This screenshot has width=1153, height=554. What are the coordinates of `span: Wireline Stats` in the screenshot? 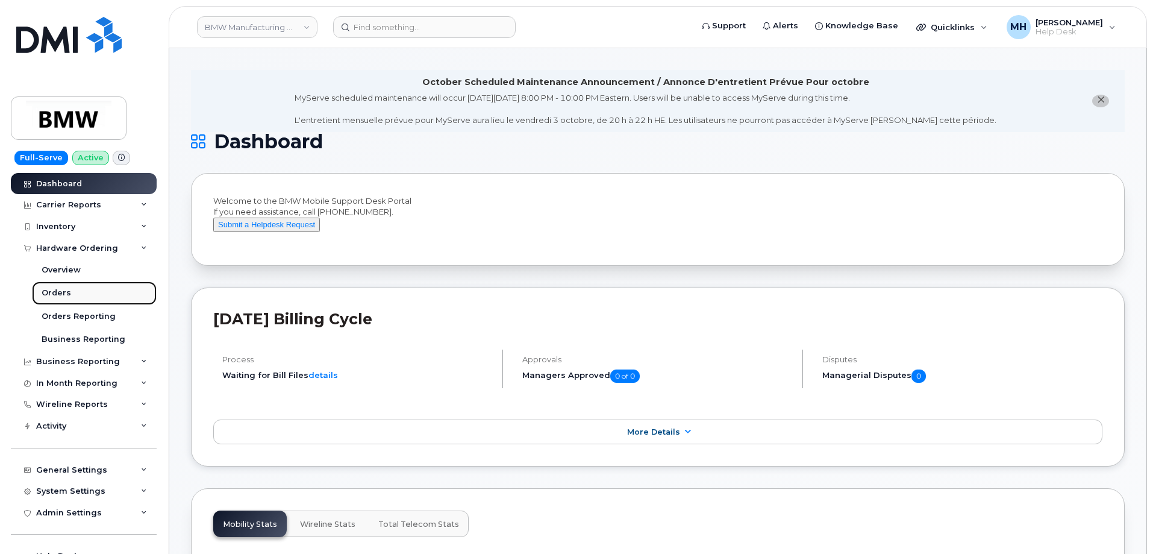 It's located at (328, 524).